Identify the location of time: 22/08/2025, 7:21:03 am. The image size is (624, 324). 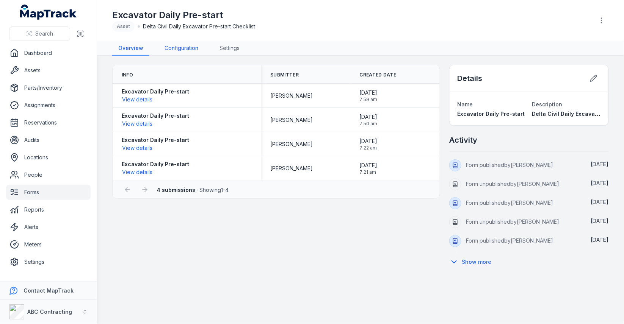
(368, 169).